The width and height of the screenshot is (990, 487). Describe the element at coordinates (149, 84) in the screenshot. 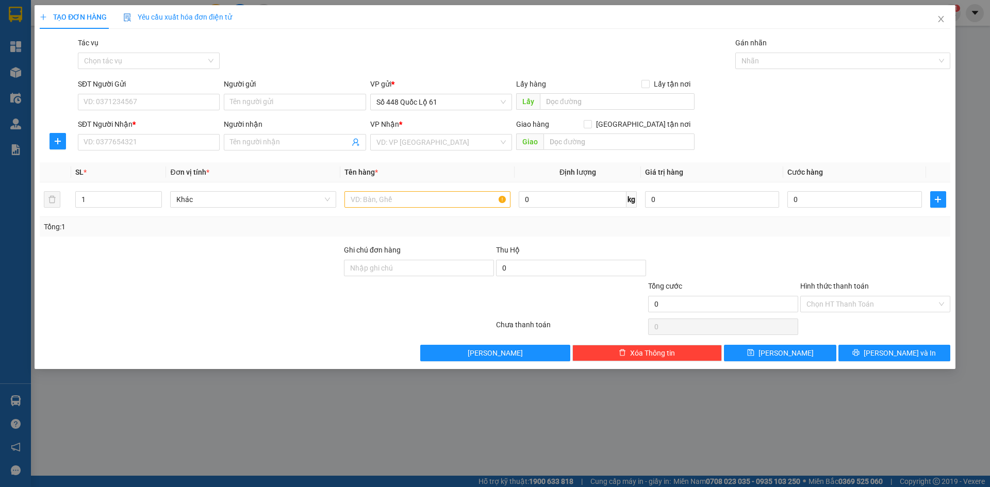

I see `div: SĐT Người Gửi` at that location.